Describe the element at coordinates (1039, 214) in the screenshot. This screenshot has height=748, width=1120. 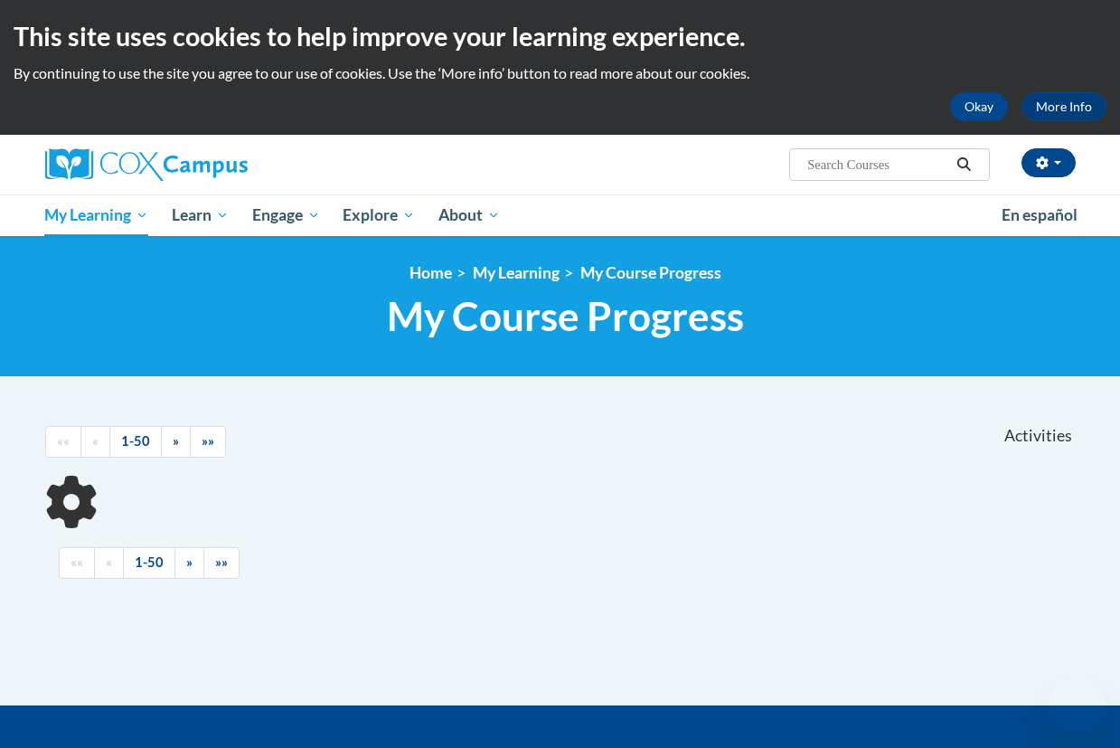
I see `span: En español` at that location.